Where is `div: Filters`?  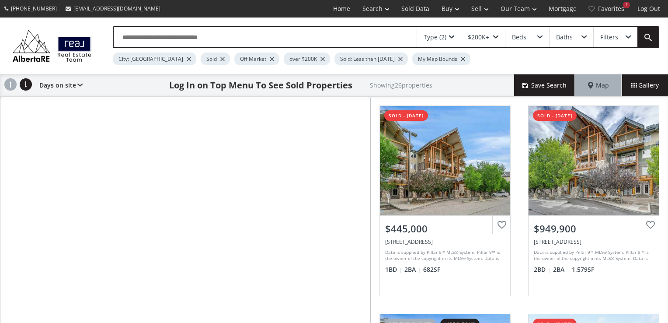
div: Filters is located at coordinates (609, 37).